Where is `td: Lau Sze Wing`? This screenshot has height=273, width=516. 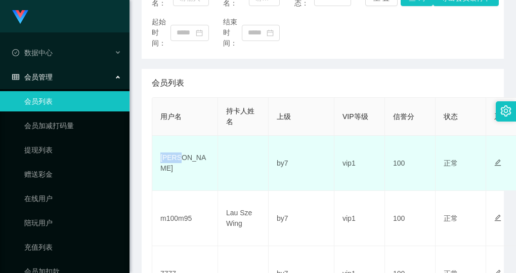 td: Lau Sze Wing is located at coordinates (243, 218).